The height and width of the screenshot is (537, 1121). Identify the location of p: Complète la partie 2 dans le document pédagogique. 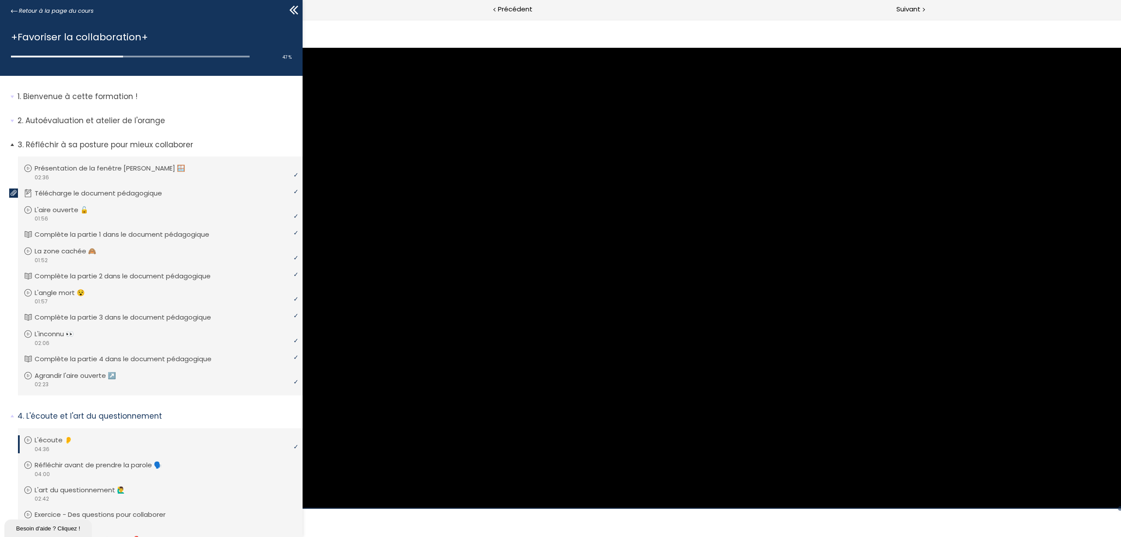
(129, 276).